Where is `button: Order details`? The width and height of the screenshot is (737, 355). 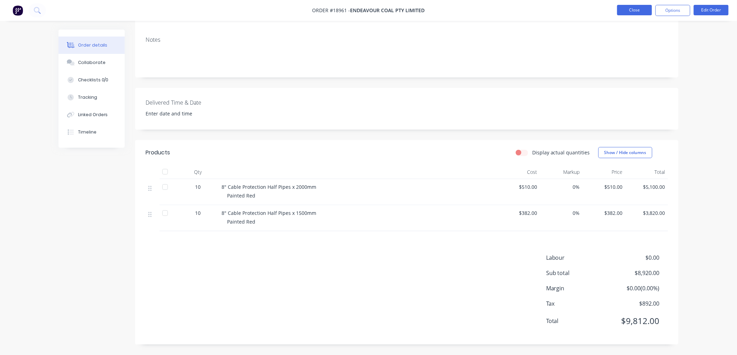
button: Order details is located at coordinates (92, 45).